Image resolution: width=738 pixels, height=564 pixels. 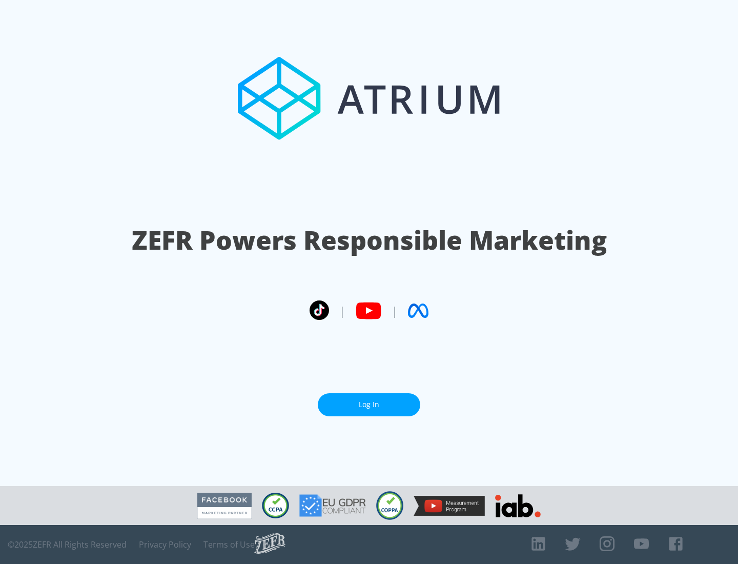 I want to click on img: IAB, so click(x=518, y=505).